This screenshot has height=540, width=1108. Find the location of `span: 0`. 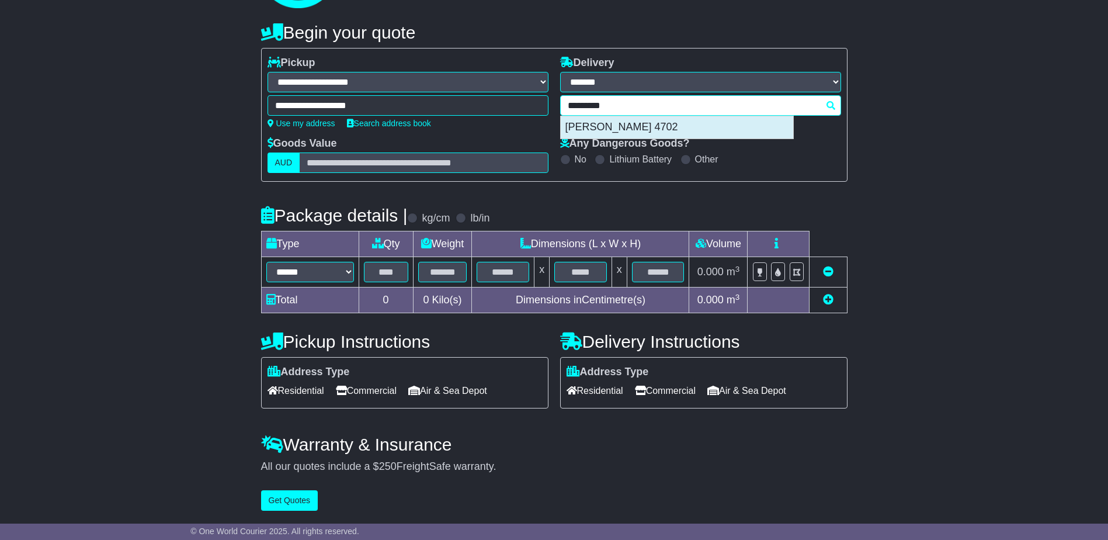

span: 0 is located at coordinates (426, 300).